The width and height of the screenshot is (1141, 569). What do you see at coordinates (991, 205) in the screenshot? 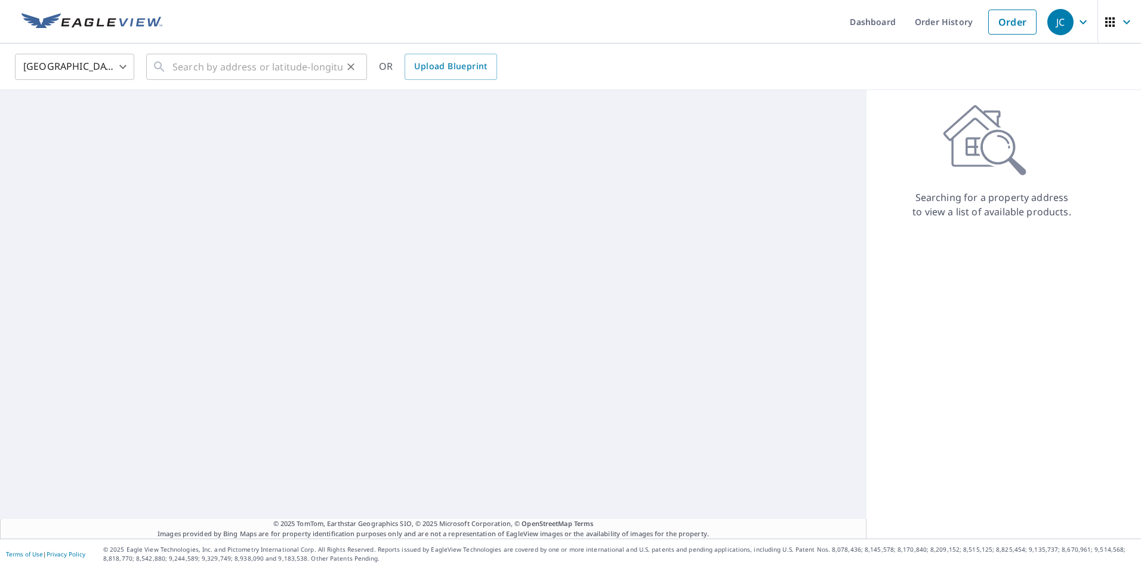
I see `p: Searching for a property address to view a list of available products.` at bounding box center [991, 205].